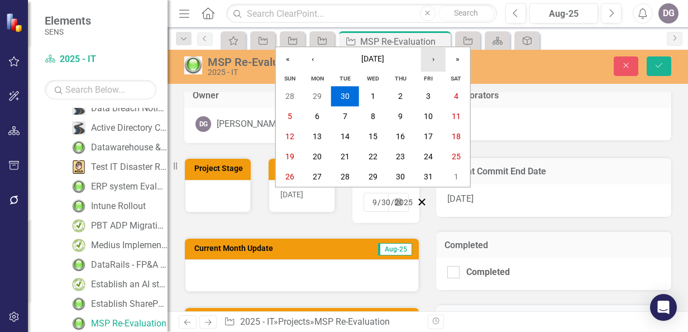  What do you see at coordinates (404, 202) in the screenshot?
I see `input: yyyy` at bounding box center [404, 202].